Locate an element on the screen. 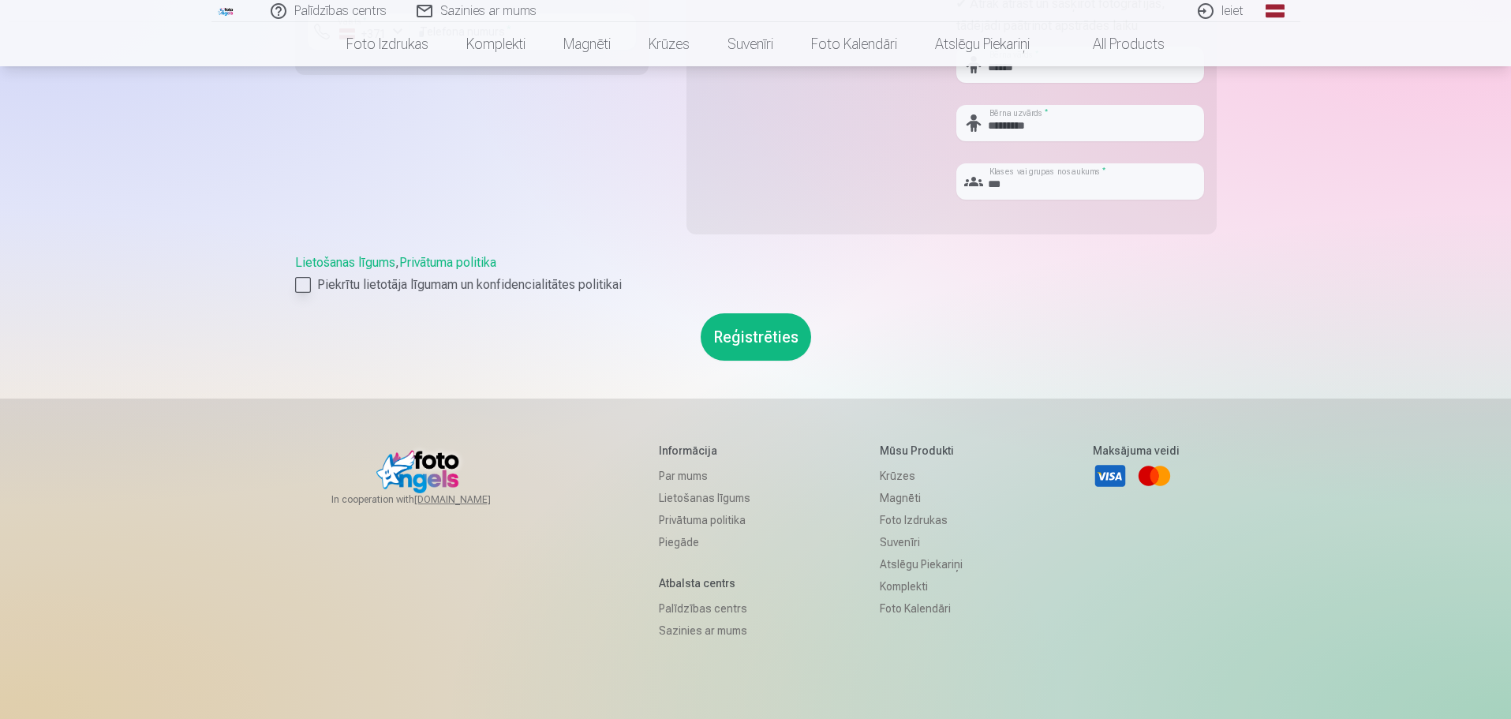  a: Palīdzības centrs is located at coordinates (705, 608).